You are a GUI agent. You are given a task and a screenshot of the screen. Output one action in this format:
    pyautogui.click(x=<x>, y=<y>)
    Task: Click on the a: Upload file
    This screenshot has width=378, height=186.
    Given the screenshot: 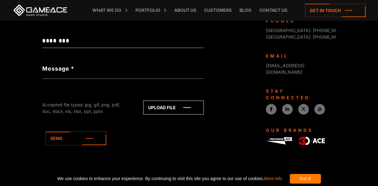 What is the action you would take?
    pyautogui.click(x=173, y=107)
    